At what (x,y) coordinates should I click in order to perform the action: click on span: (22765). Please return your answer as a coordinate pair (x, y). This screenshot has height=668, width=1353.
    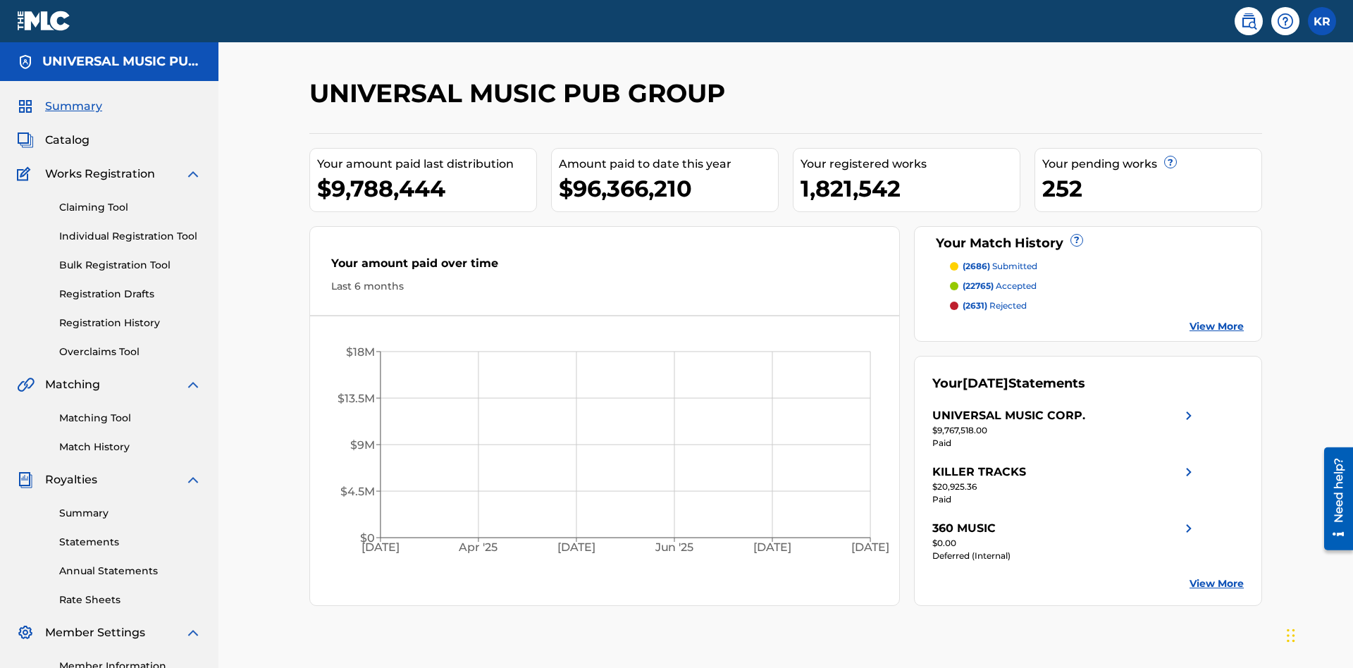
    Looking at the image, I should click on (978, 285).